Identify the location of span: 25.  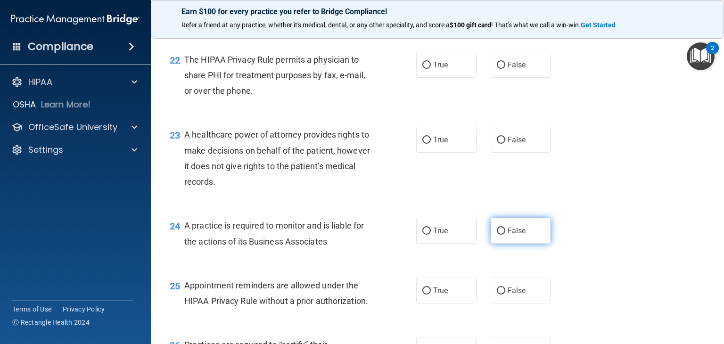
(175, 286).